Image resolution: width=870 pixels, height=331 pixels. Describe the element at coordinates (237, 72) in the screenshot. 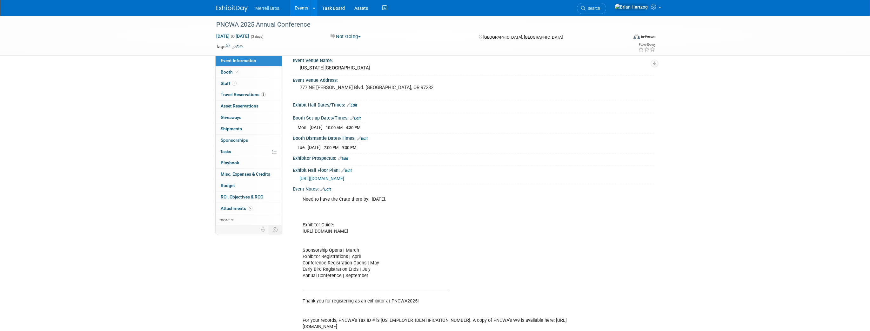

I see `i: Booth reservation complete` at that location.